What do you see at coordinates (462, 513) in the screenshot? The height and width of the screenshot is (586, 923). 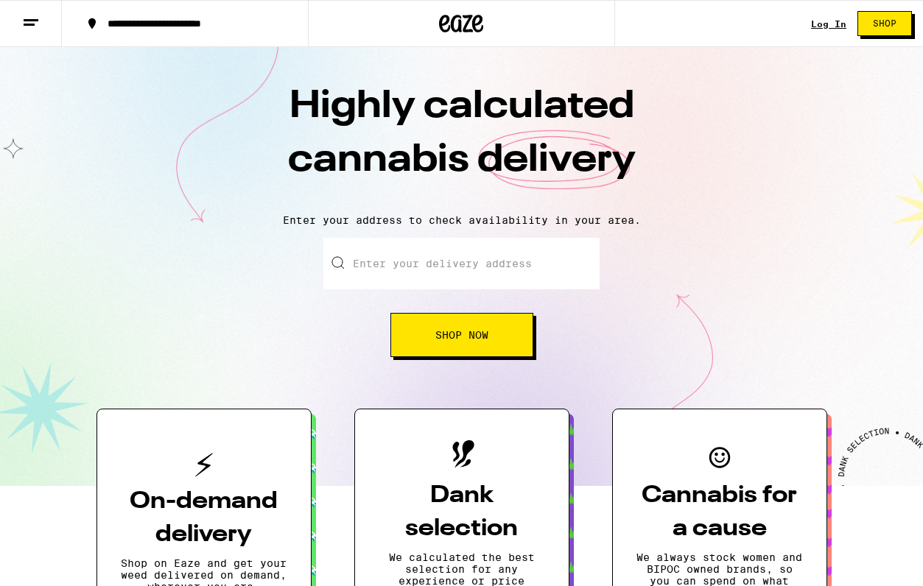 I see `h3: Dank selection` at bounding box center [462, 513].